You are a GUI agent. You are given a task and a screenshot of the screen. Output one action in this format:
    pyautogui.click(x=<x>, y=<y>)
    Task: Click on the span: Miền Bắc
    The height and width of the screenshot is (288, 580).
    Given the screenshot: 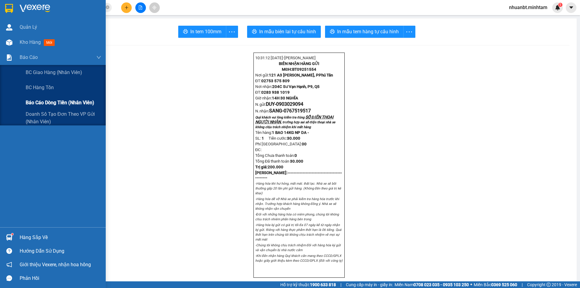 What is the action you would take?
    pyautogui.click(x=495, y=284)
    